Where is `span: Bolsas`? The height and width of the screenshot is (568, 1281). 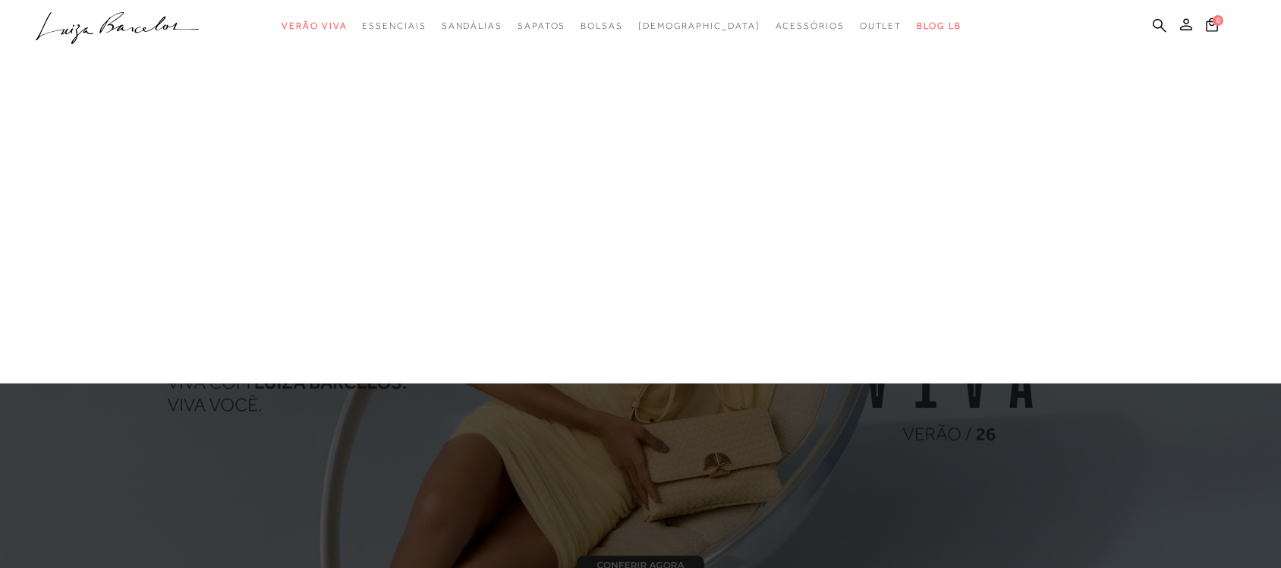 span: Bolsas is located at coordinates (602, 26).